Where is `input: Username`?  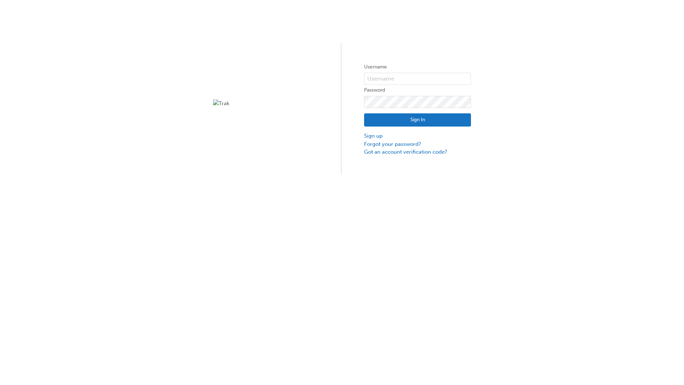
input: Username is located at coordinates (417, 79).